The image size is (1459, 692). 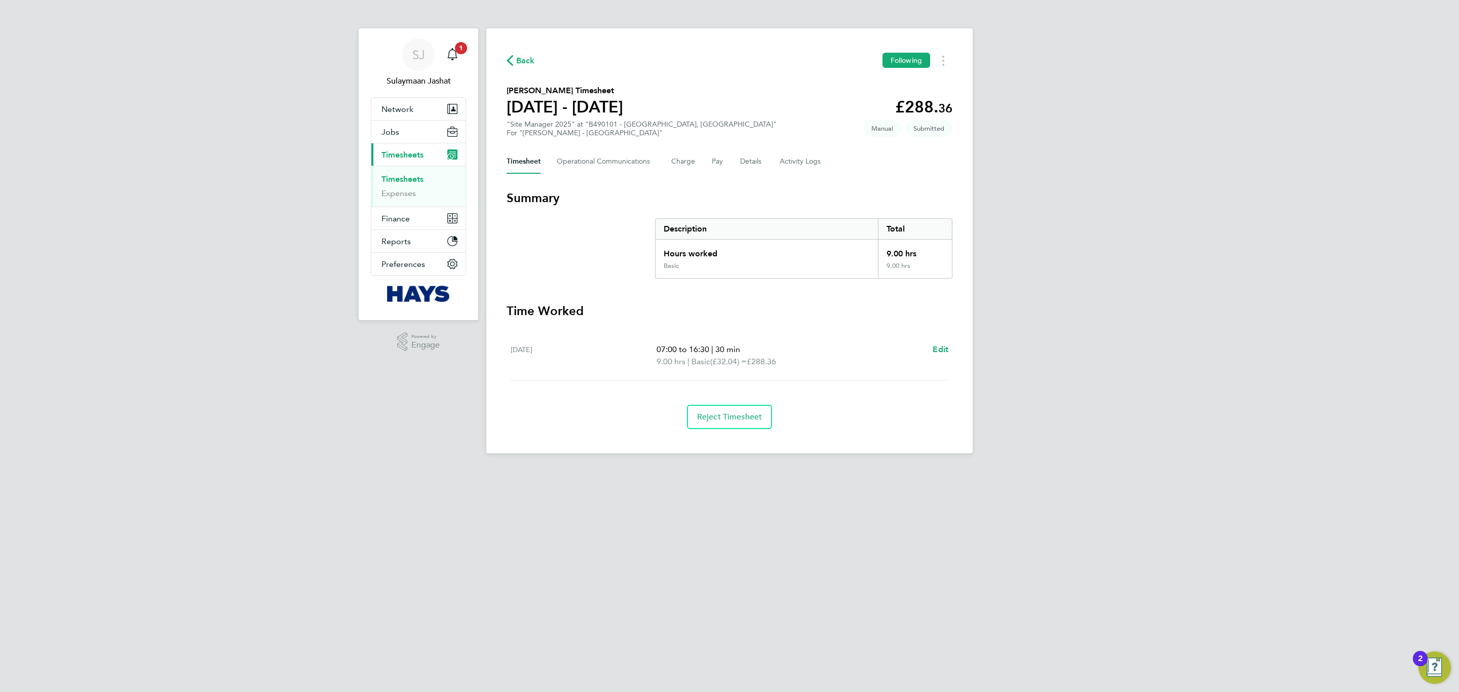 I want to click on button: Pay, so click(x=718, y=162).